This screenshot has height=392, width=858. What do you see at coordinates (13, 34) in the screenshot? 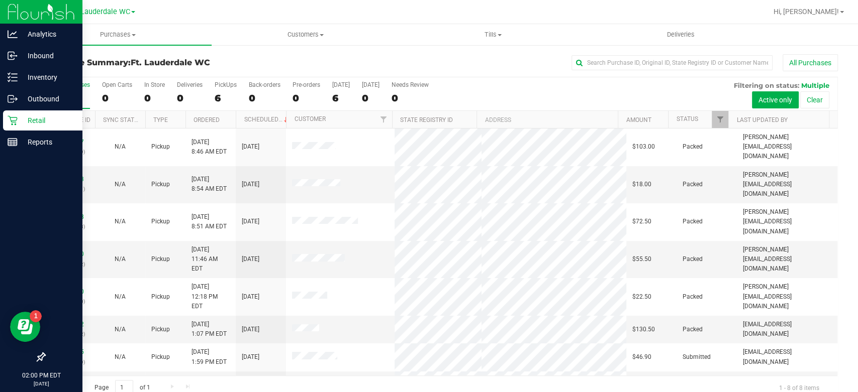
I see `inline-svg: Analytics` at bounding box center [13, 34].